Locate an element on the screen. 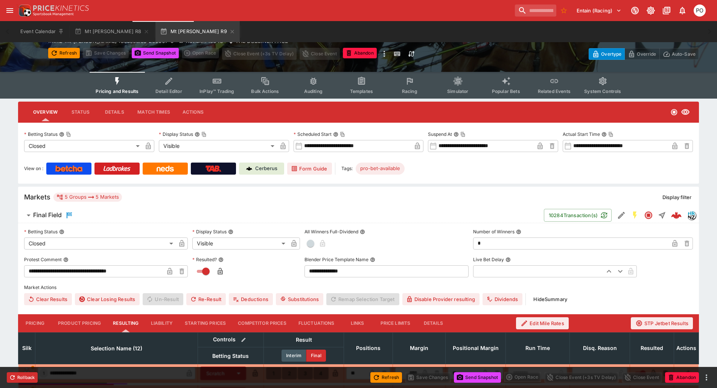 This screenshot has height=388, width=717. span: Bulk Actions is located at coordinates (265, 91).